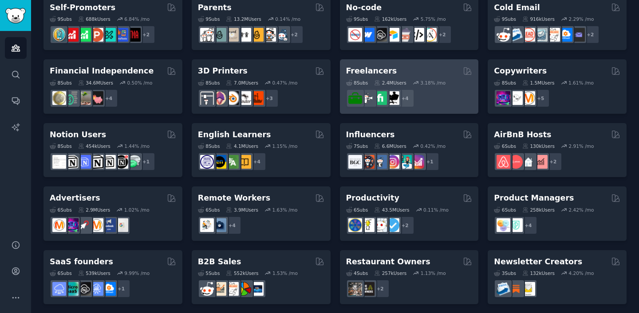  I want to click on h2: 3D Printers, so click(223, 71).